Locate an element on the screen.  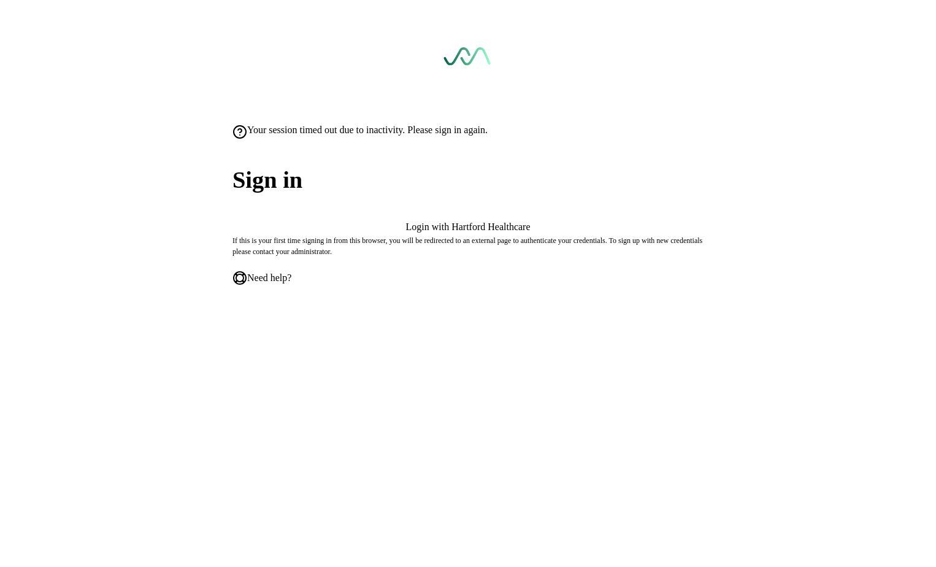
span: Sign in is located at coordinates (468, 180).